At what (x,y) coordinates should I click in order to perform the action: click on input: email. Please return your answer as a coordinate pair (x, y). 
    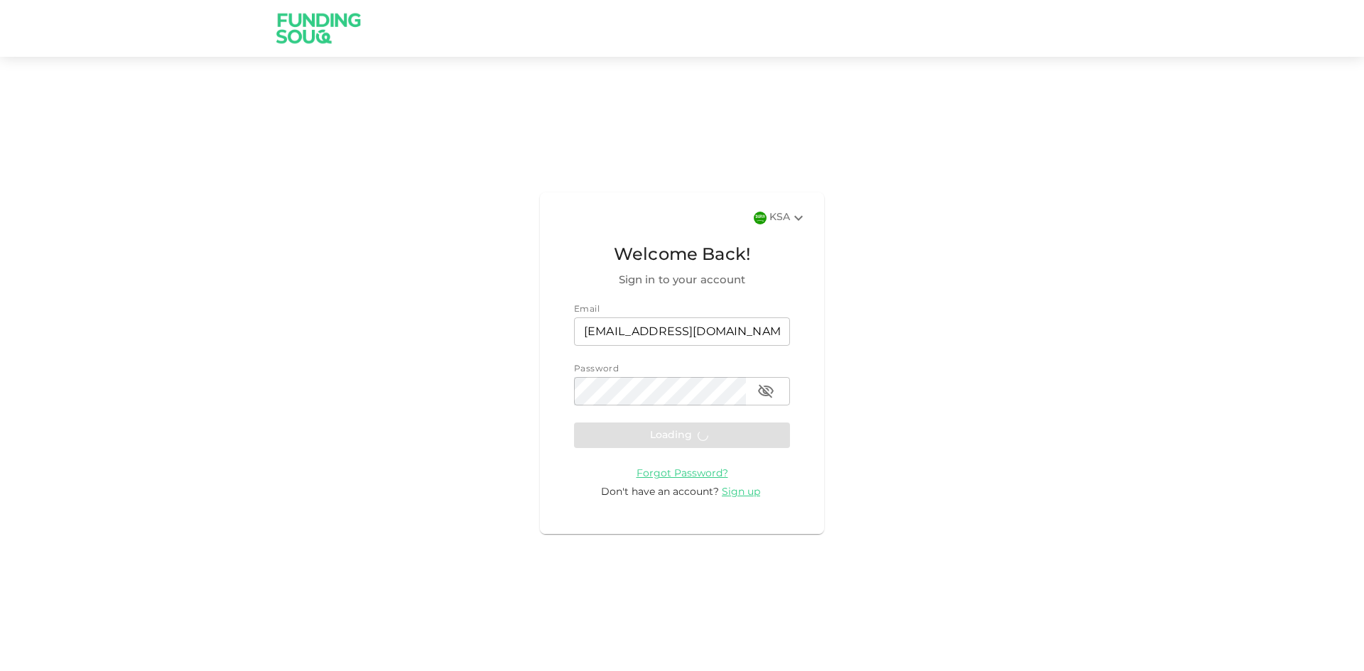
    Looking at the image, I should click on (682, 332).